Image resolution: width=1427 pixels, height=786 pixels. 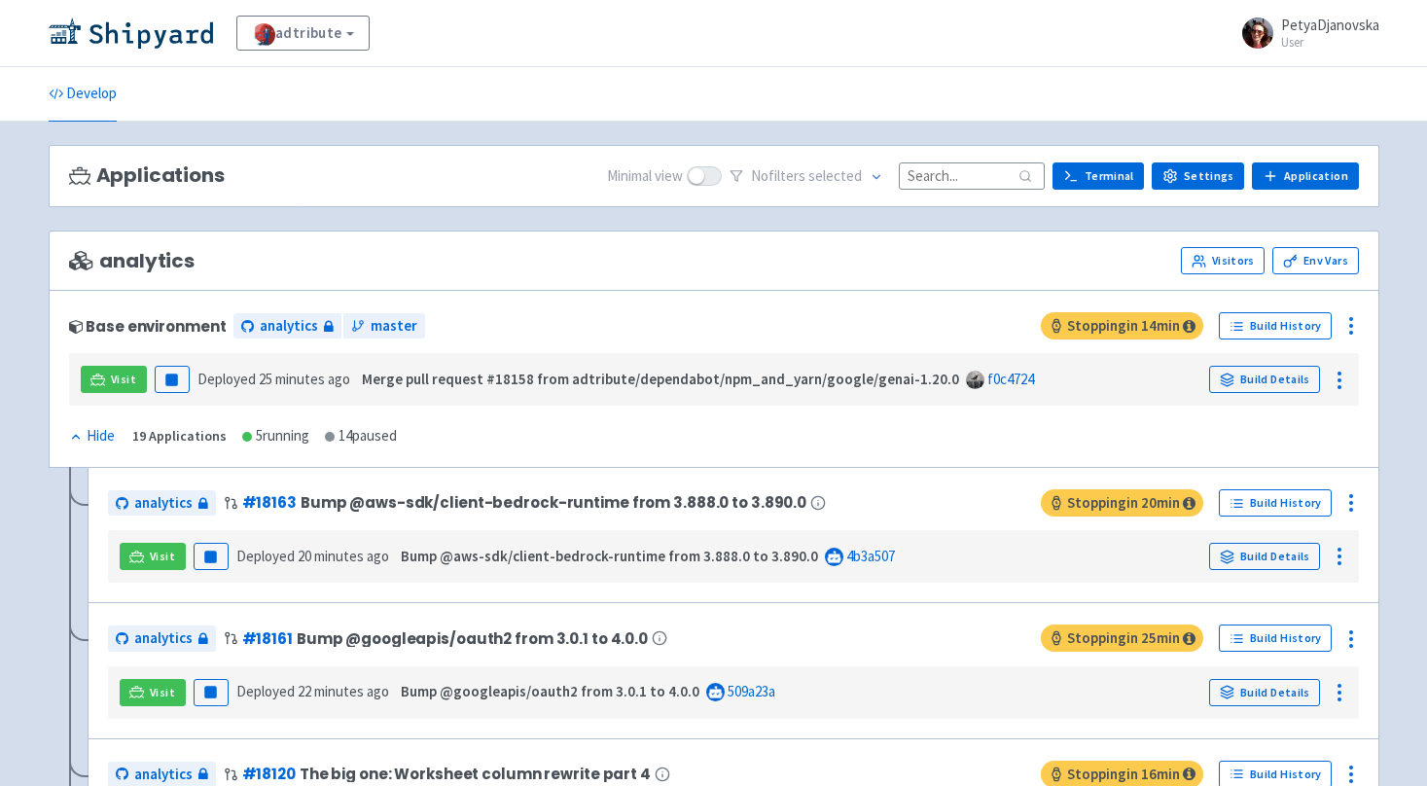 What do you see at coordinates (305, 378) in the screenshot?
I see `time: 25 minutes ago` at bounding box center [305, 378].